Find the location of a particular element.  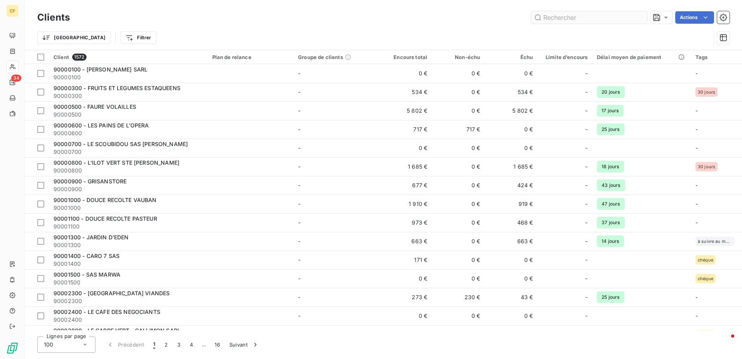

div: Plan de relance is located at coordinates (250, 57).